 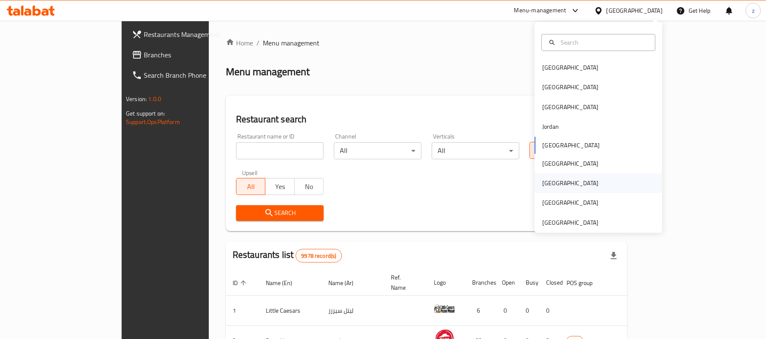 I want to click on span: Version:, so click(x=136, y=99).